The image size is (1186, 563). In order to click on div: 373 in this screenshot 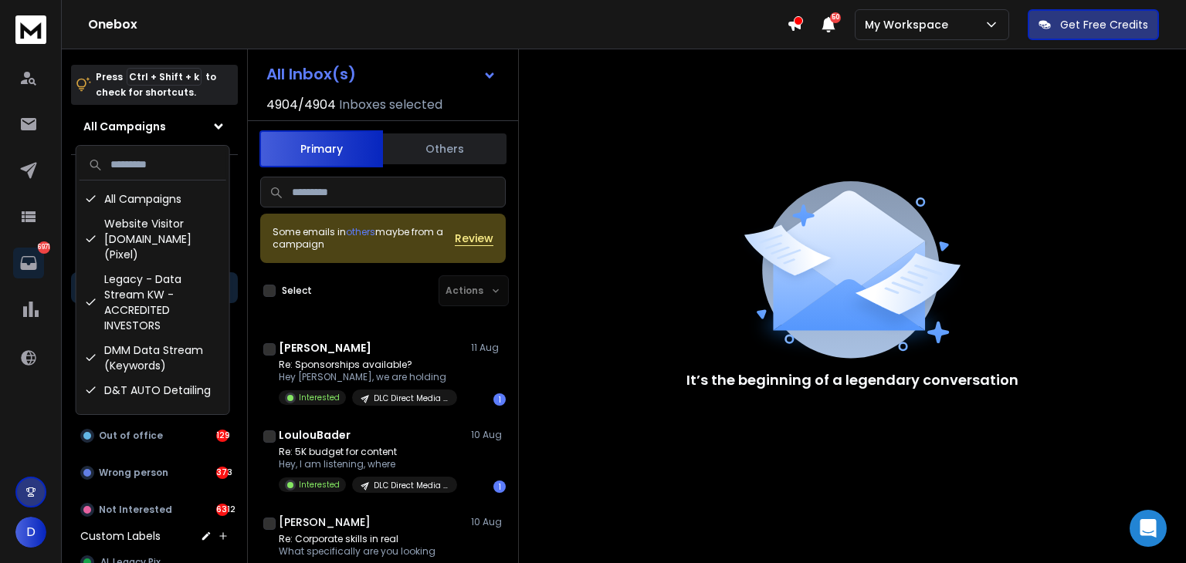, I will do `click(222, 473)`.